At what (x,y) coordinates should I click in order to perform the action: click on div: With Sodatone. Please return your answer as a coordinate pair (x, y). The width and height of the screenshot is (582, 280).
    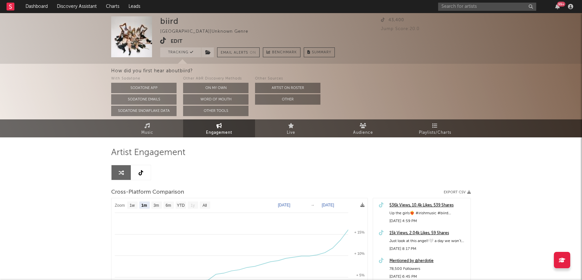
    Looking at the image, I should click on (144, 79).